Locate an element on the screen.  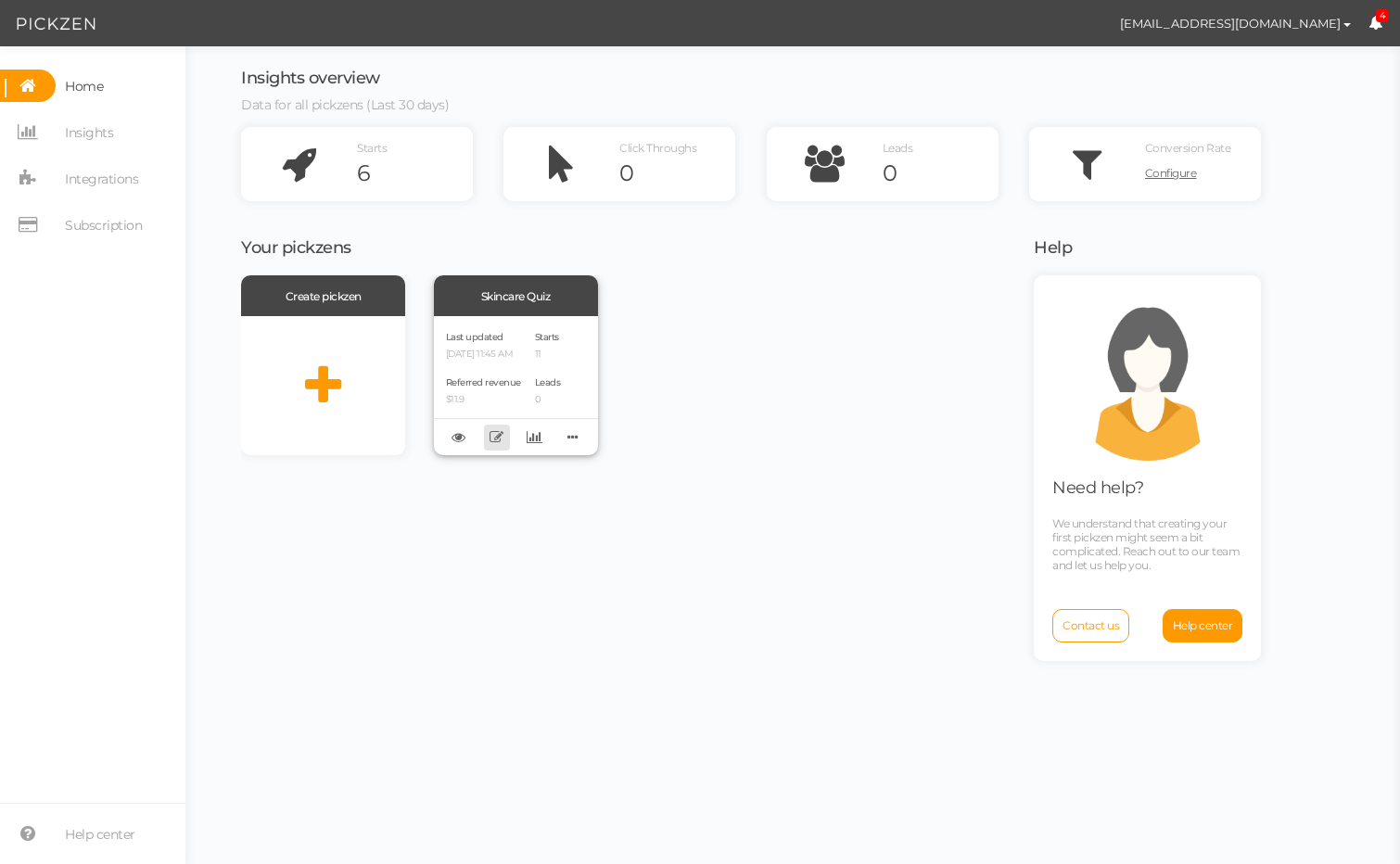
span: Subscription is located at coordinates (102, 226).